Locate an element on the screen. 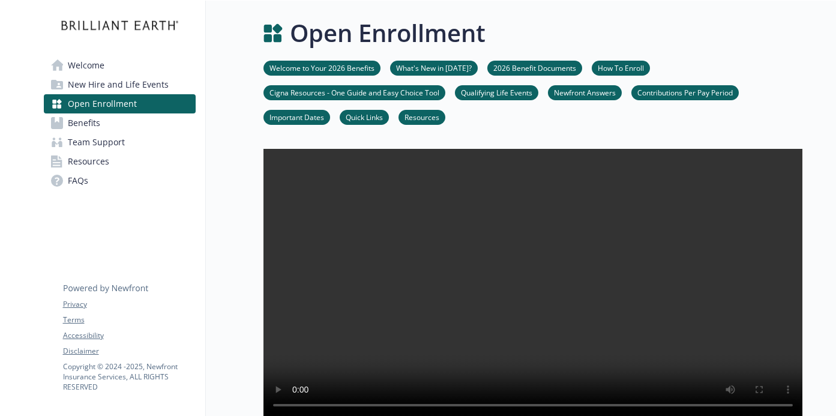 The height and width of the screenshot is (416, 836). a: Welcome to Your 2026 Benefits is located at coordinates (322, 67).